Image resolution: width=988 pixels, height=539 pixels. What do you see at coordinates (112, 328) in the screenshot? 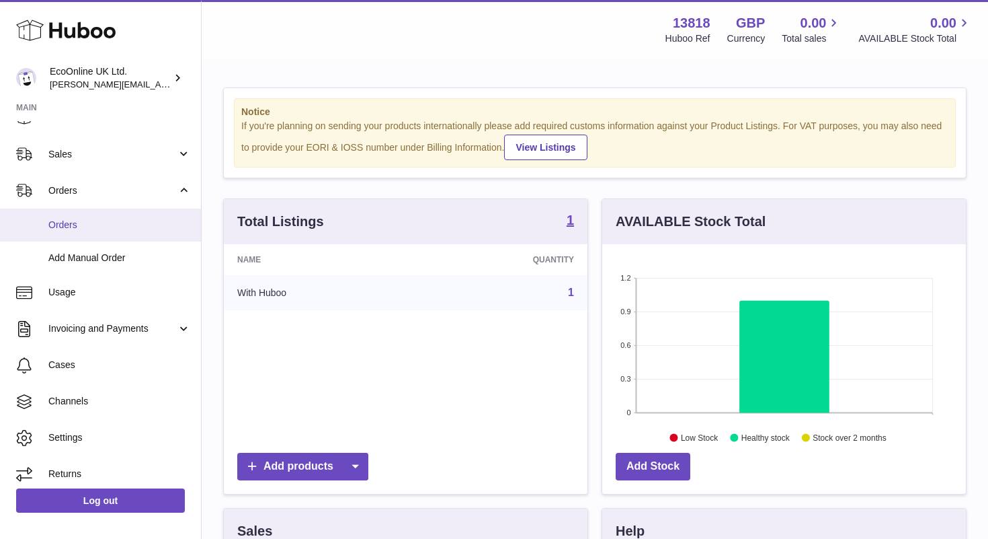
I see `span: Invoicing and Payments` at bounding box center [112, 328].